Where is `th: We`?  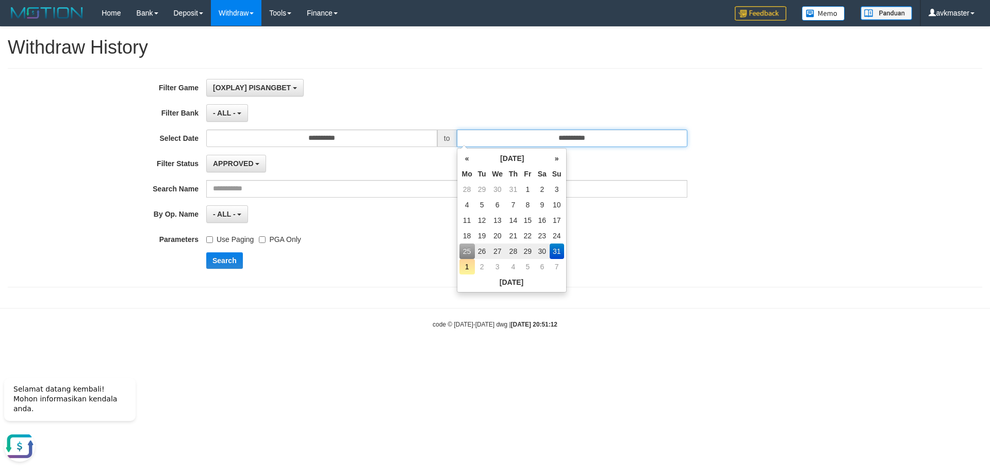 th: We is located at coordinates (497, 174).